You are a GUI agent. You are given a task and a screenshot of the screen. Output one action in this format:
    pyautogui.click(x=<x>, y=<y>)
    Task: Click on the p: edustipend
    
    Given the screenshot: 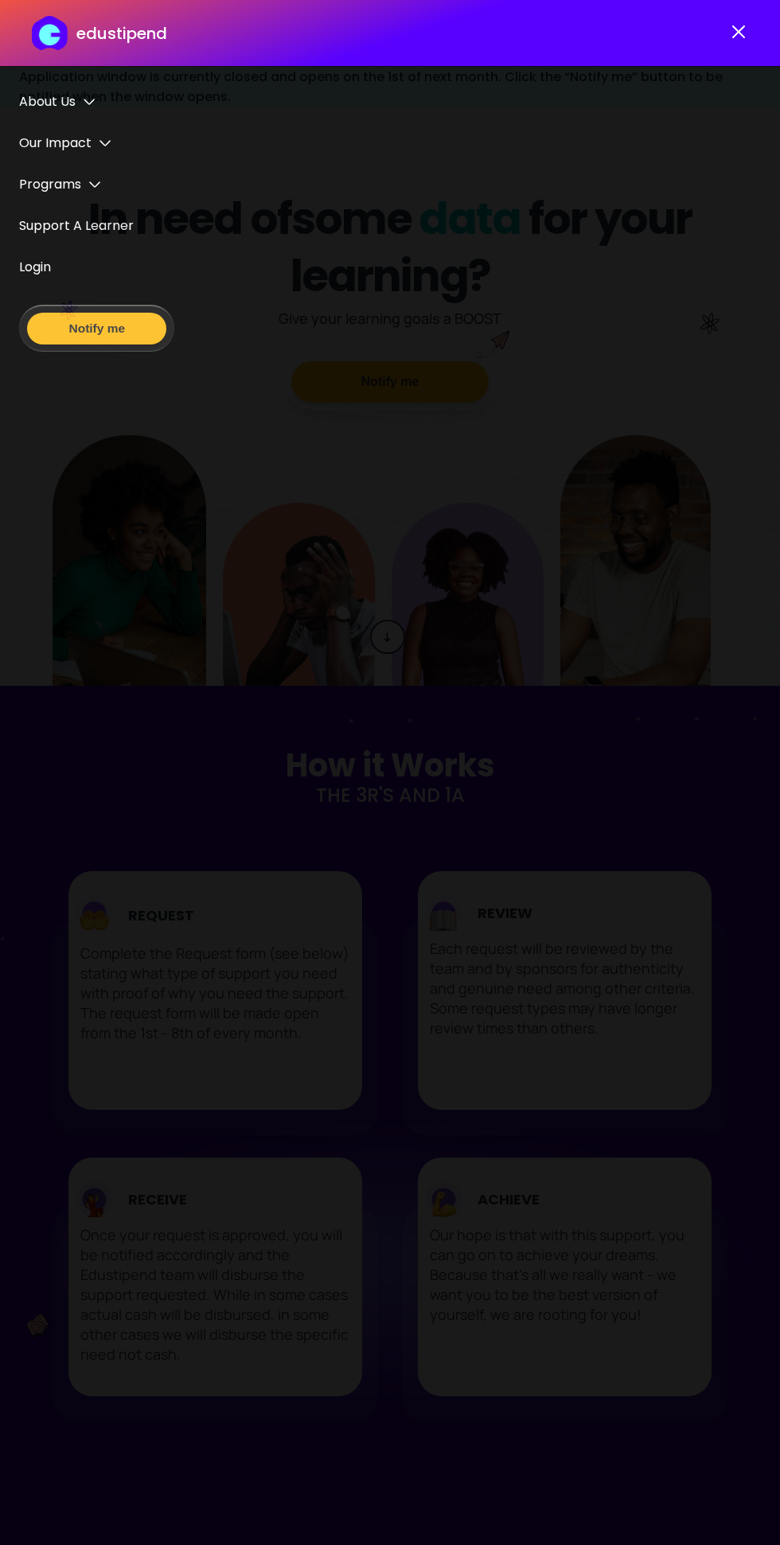 What is the action you would take?
    pyautogui.click(x=122, y=33)
    